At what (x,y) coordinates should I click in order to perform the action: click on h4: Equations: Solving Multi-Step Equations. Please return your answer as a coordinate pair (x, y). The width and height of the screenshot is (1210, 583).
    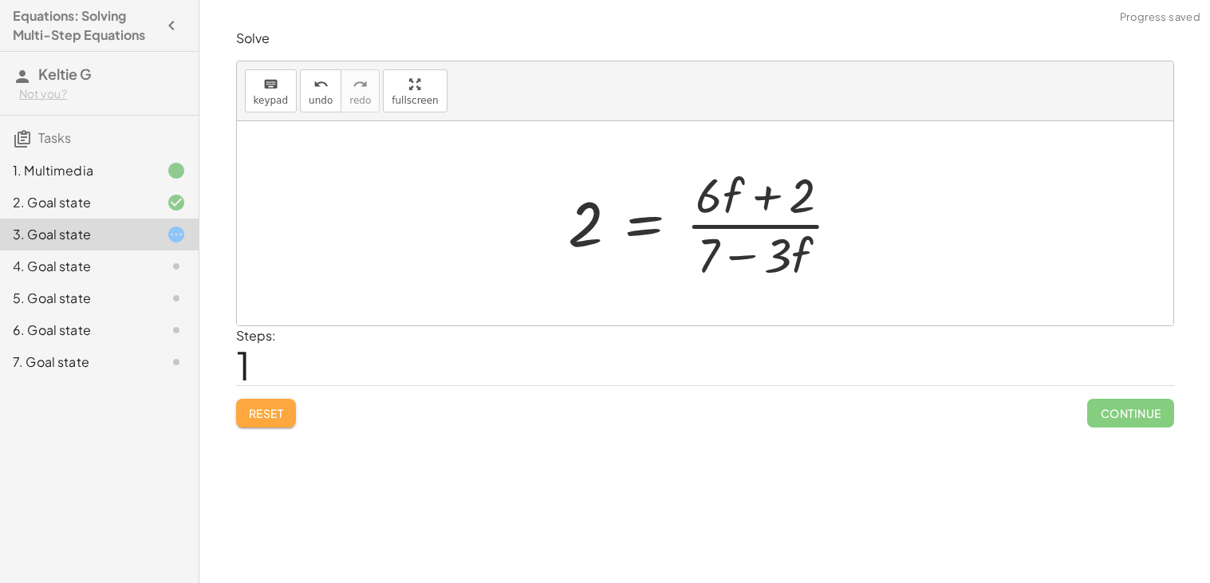
    Looking at the image, I should click on (85, 26).